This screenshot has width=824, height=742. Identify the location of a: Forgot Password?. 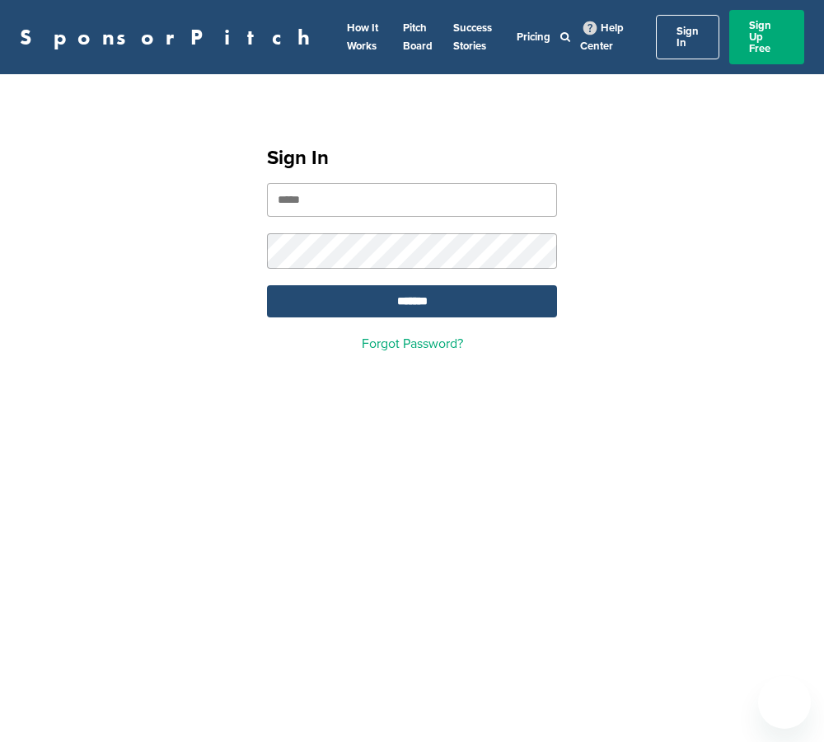
(412, 344).